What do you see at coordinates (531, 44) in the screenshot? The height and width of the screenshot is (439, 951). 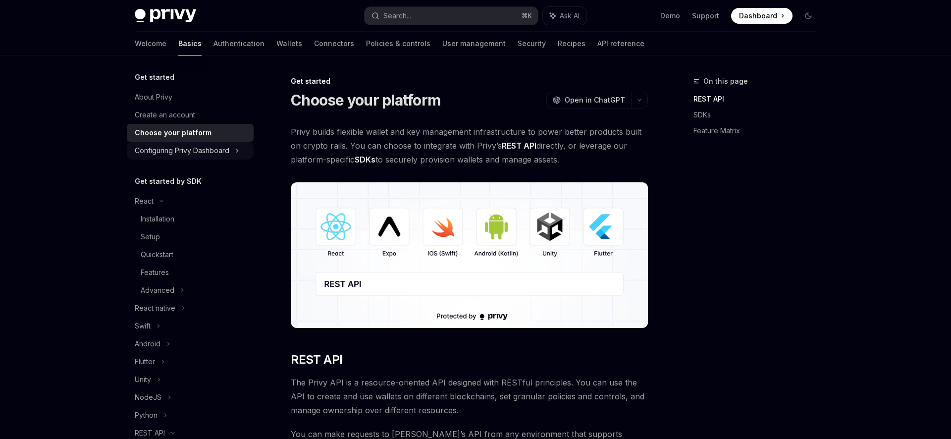 I see `a: Security` at bounding box center [531, 44].